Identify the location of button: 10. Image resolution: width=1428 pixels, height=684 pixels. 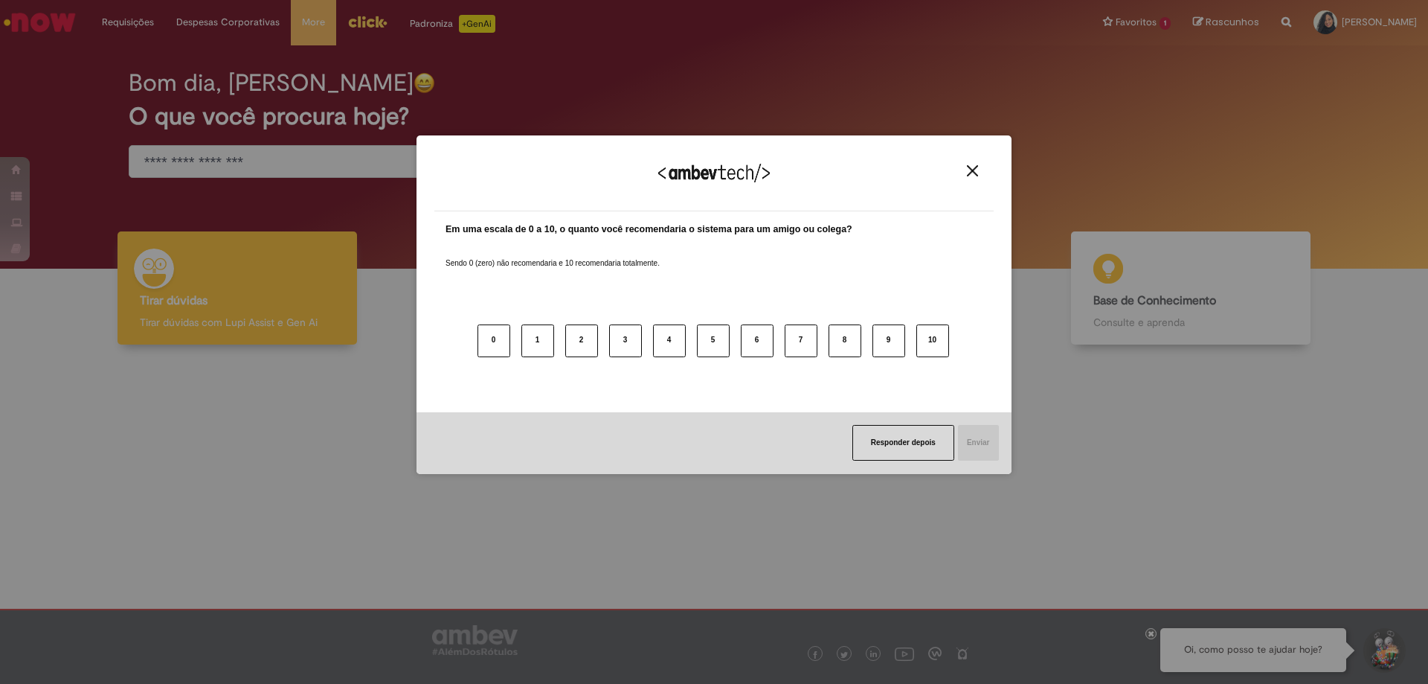
(933, 341).